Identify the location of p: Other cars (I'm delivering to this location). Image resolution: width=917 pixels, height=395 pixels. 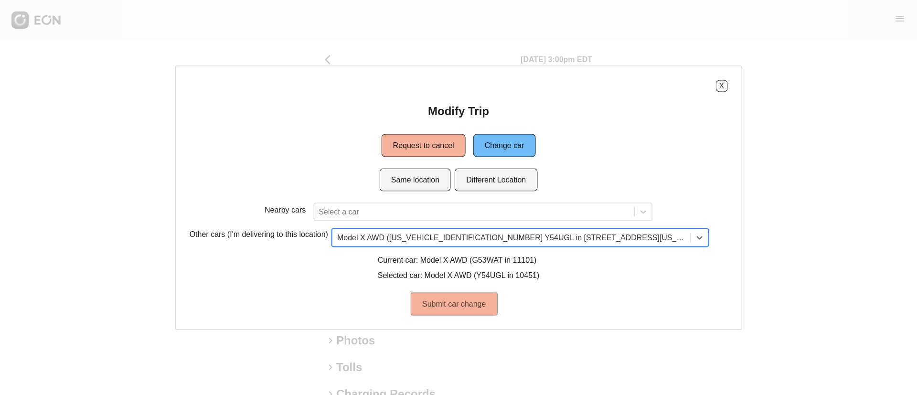
(259, 235).